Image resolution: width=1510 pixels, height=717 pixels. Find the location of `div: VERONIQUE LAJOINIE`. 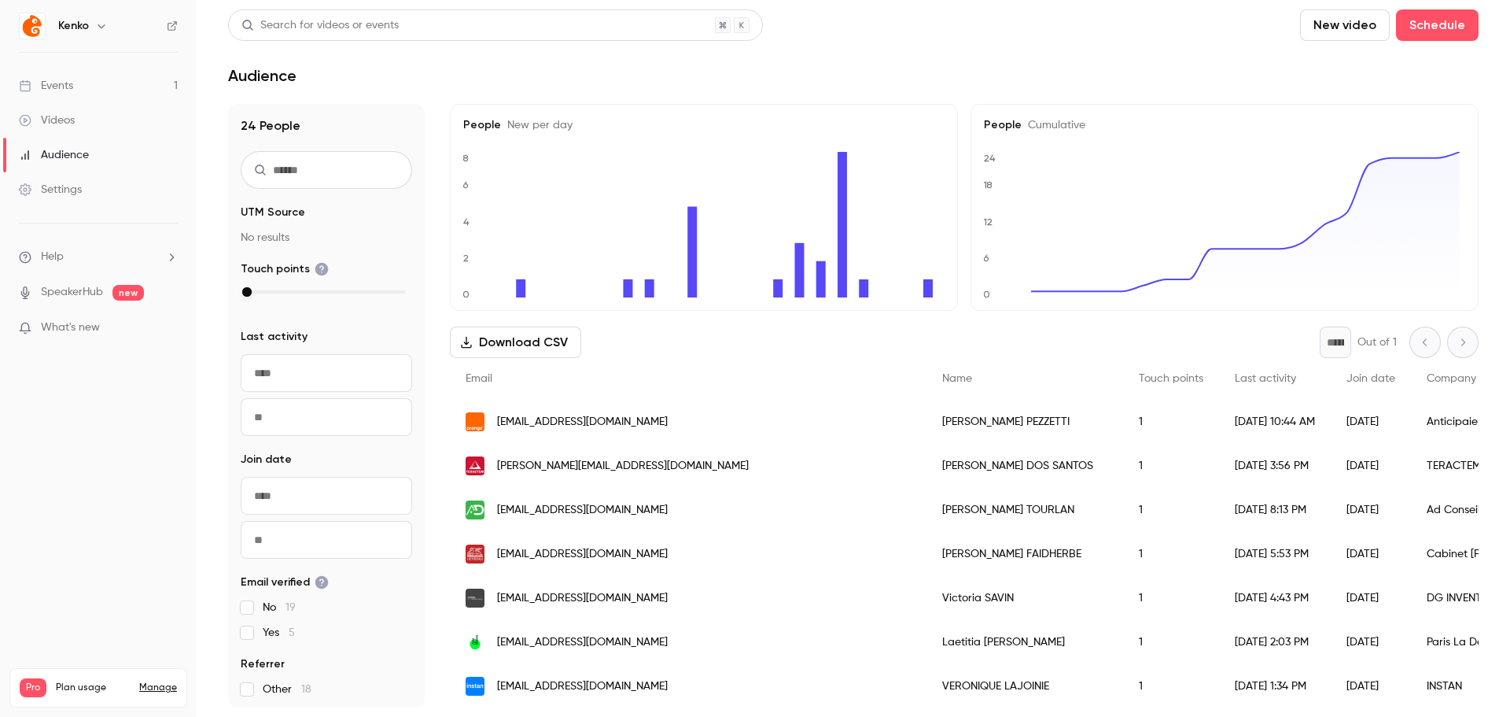

div: VERONIQUE LAJOINIE is located at coordinates (1025, 686).